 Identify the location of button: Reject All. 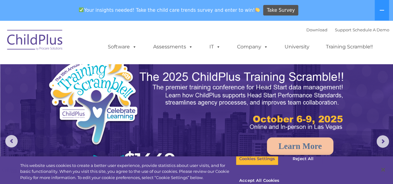
(303, 159).